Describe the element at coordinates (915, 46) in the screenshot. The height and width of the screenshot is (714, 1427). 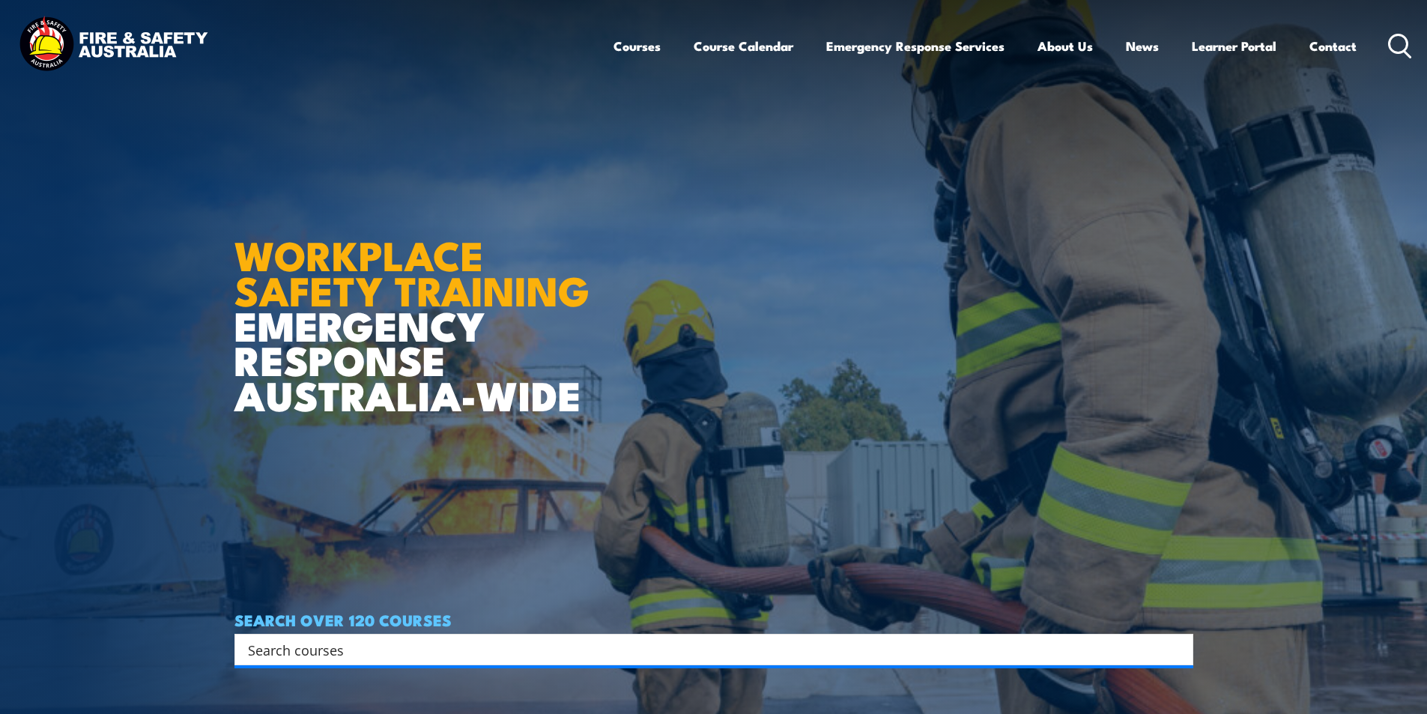
I see `a: Emergency Response Services` at that location.